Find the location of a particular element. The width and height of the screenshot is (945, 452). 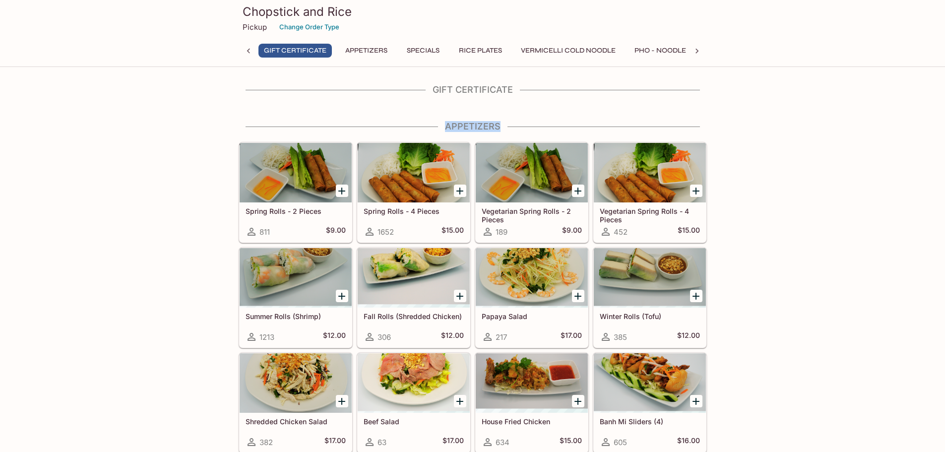

span: 1652 is located at coordinates (386, 232).